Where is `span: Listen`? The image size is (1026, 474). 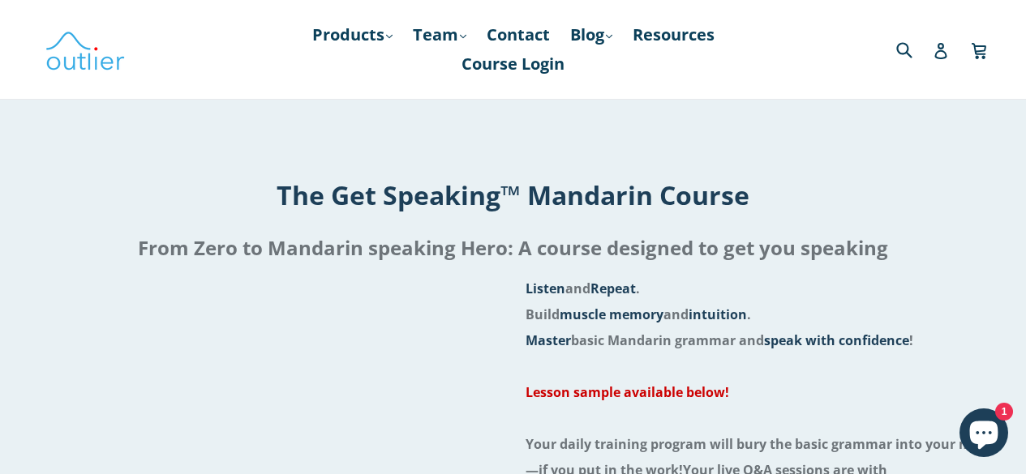 span: Listen is located at coordinates (545, 289).